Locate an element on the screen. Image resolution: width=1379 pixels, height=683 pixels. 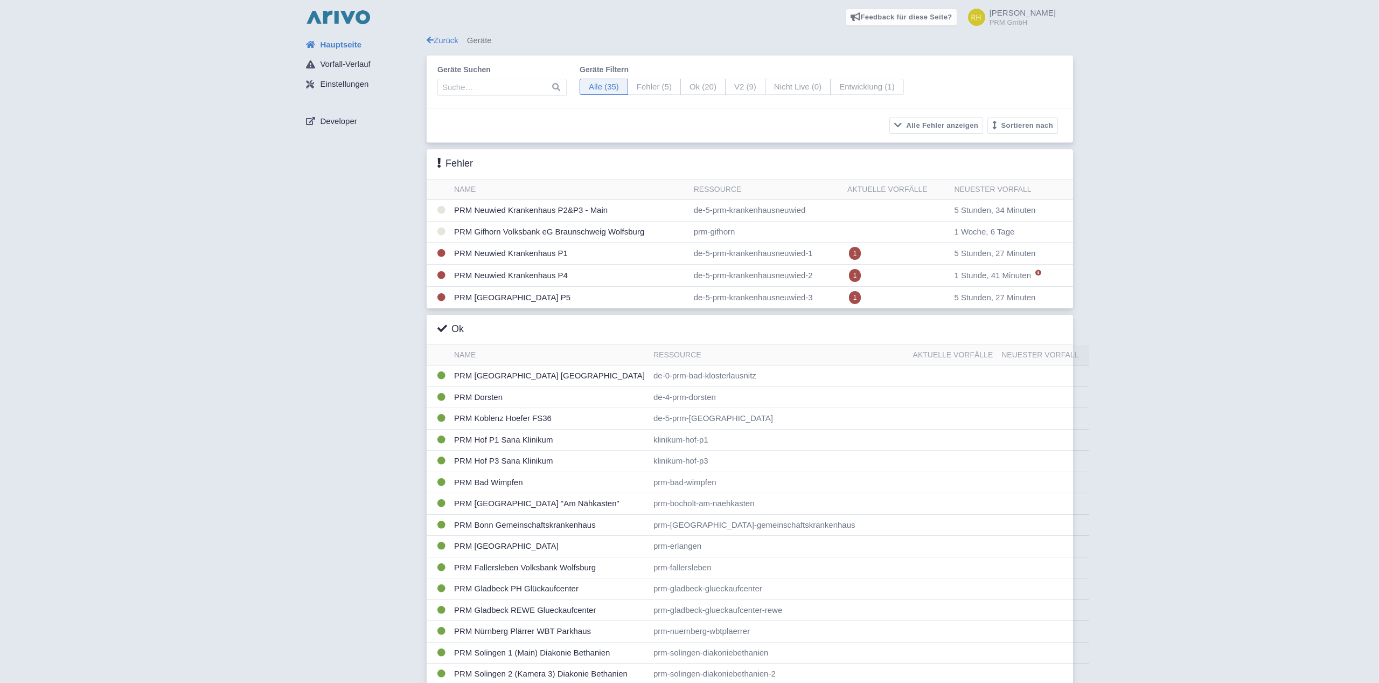
span: Entwicklung (1) is located at coordinates (867, 87).